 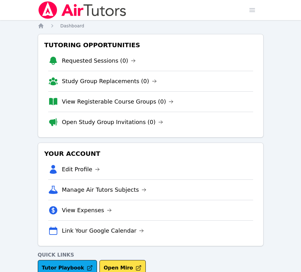 What do you see at coordinates (118, 102) in the screenshot?
I see `a: View Registerable Course Groups (0)` at bounding box center [118, 102].